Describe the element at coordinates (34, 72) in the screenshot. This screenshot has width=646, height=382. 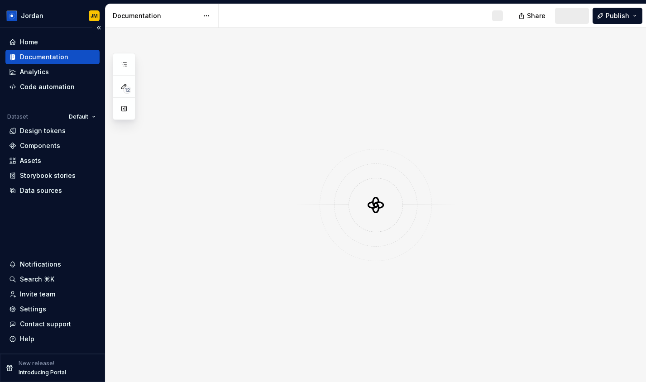
I see `div: Analytics` at that location.